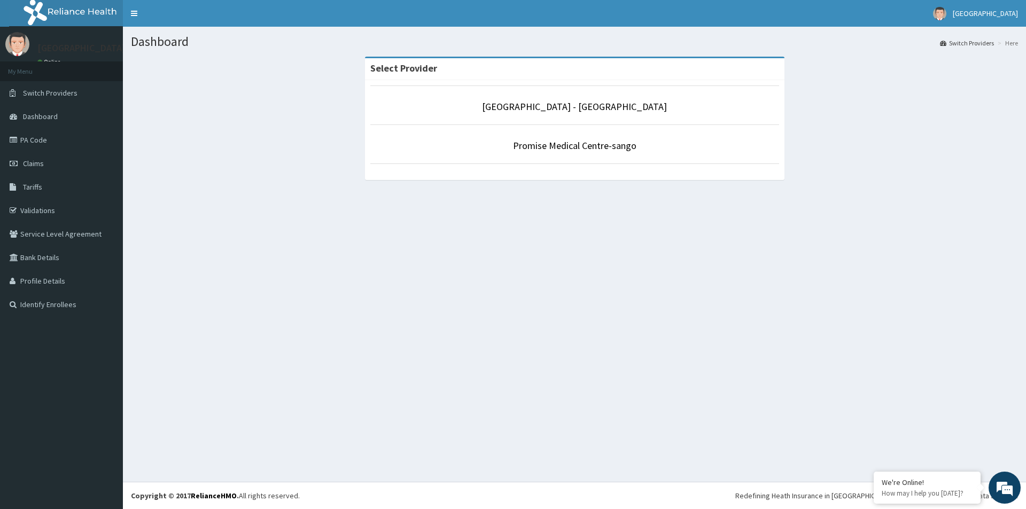 The width and height of the screenshot is (1026, 509). What do you see at coordinates (214, 496) in the screenshot?
I see `a: RelianceHMO` at bounding box center [214, 496].